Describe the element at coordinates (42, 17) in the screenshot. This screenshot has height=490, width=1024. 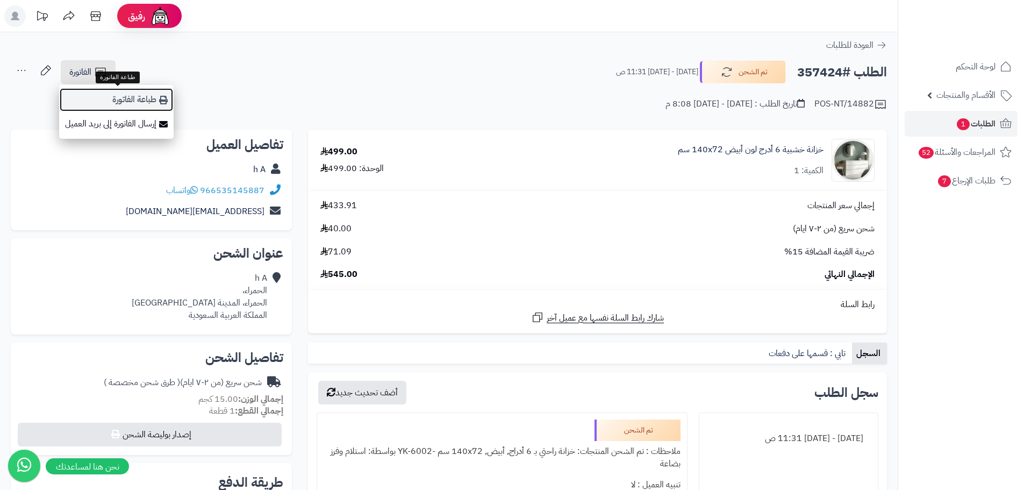
I see `a: تحديثات المنصة` at that location.